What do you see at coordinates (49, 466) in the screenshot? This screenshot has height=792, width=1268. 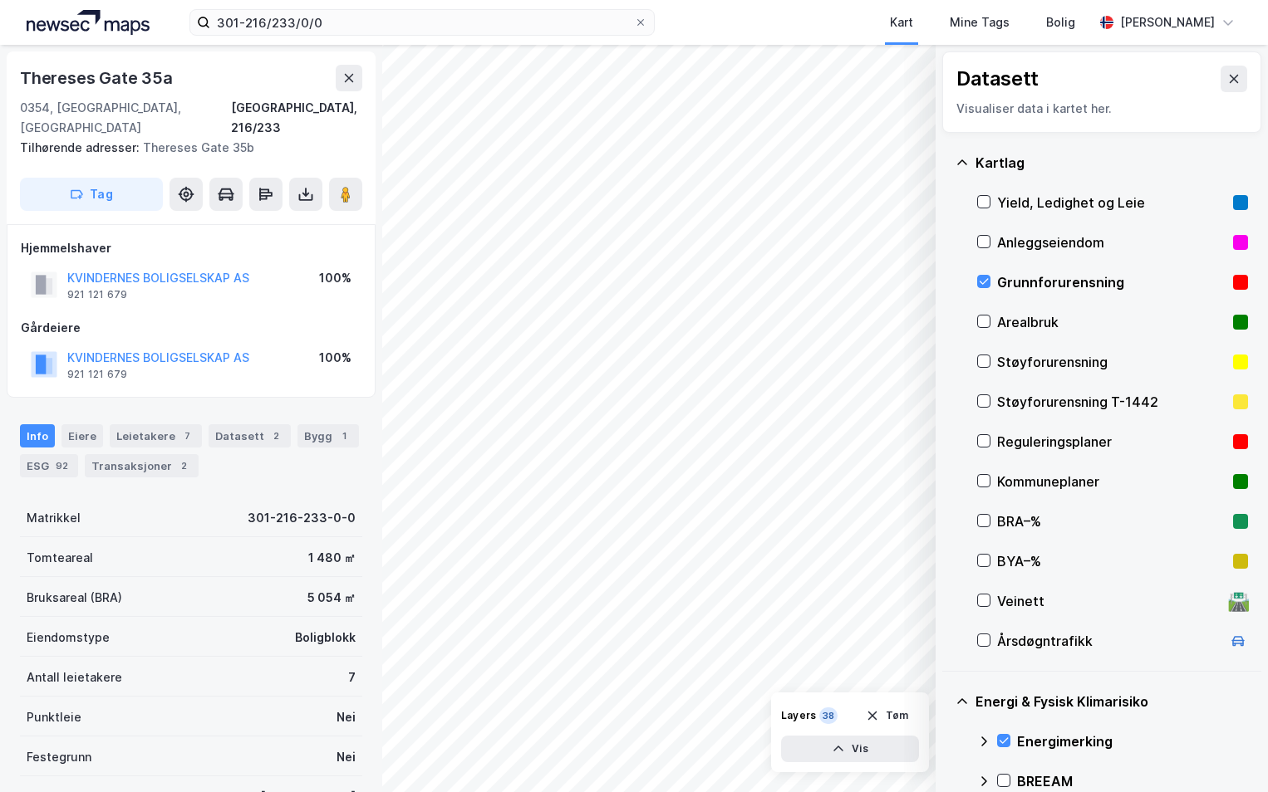 I see `div: ESG` at bounding box center [49, 466].